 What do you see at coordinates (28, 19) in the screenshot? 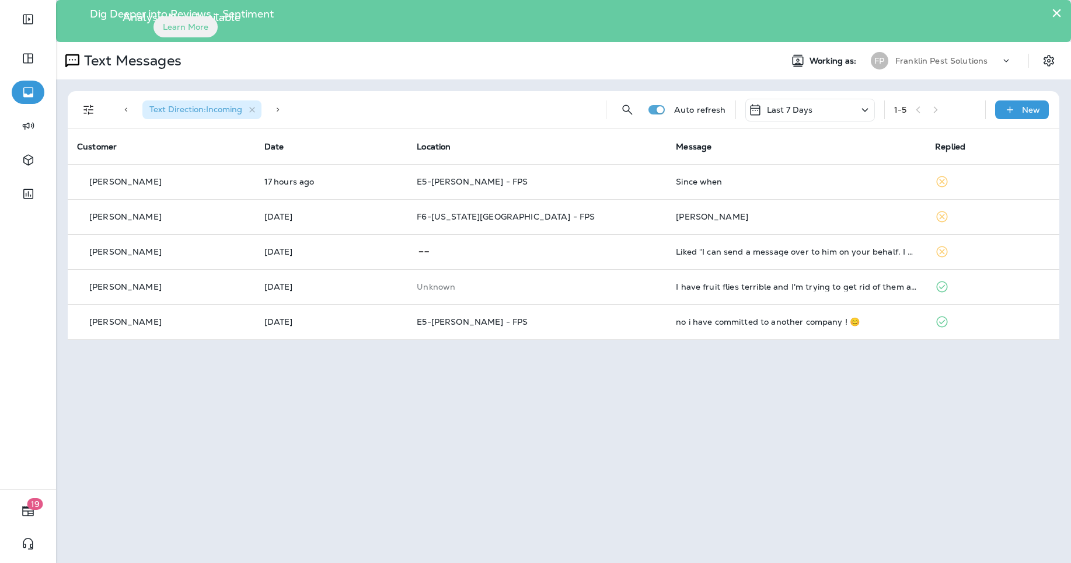
I see `button: Expand Sidebar` at bounding box center [28, 19].